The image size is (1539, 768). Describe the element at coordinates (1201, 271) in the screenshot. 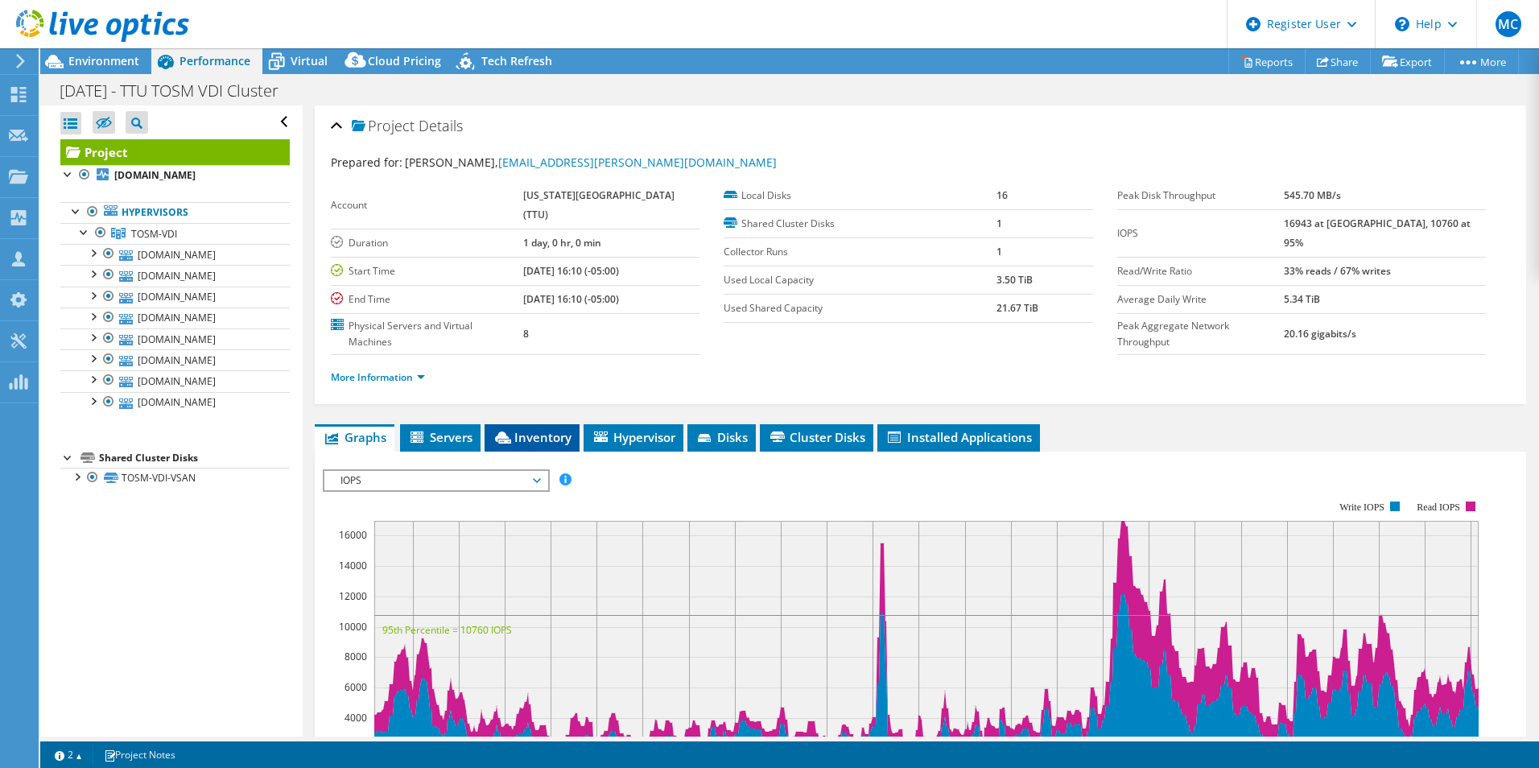

I see `label: Read/Write Ratio` at that location.